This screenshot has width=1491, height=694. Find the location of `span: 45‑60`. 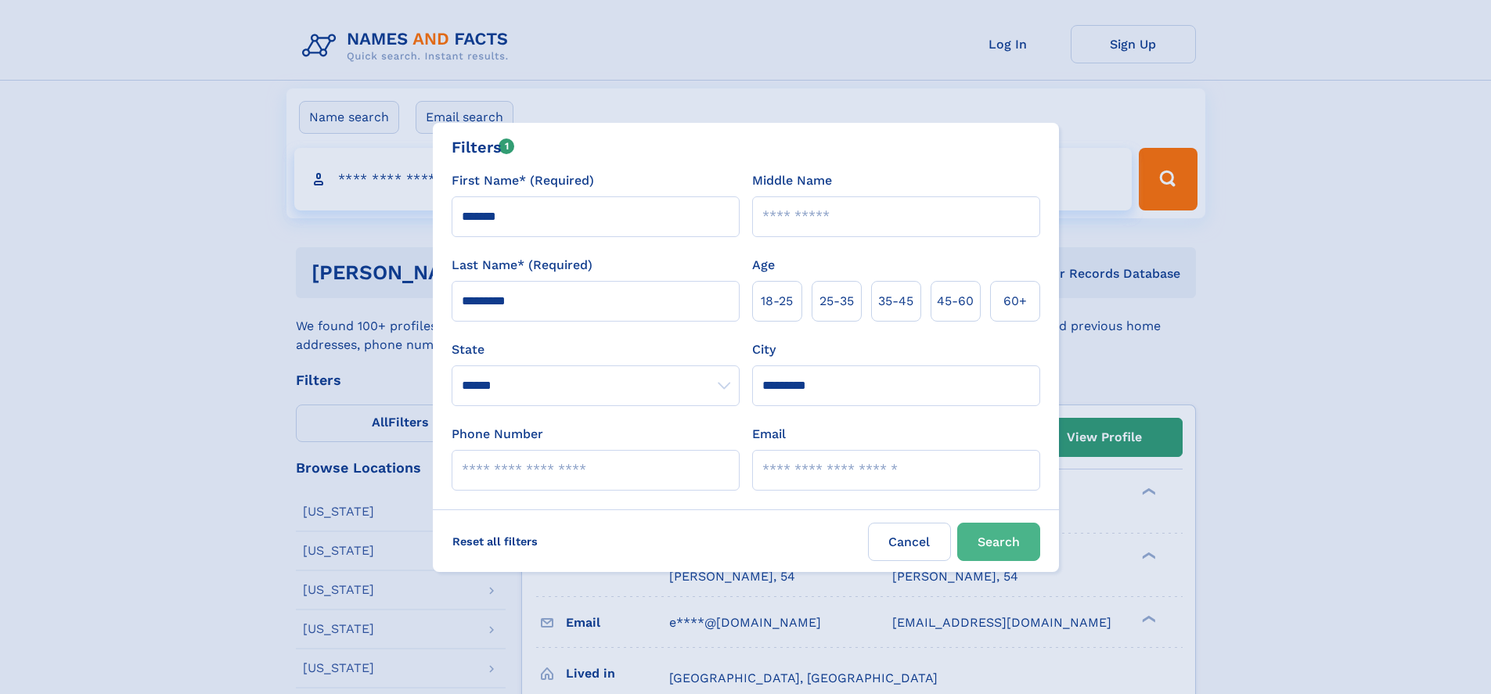

span: 45‑60 is located at coordinates (955, 301).